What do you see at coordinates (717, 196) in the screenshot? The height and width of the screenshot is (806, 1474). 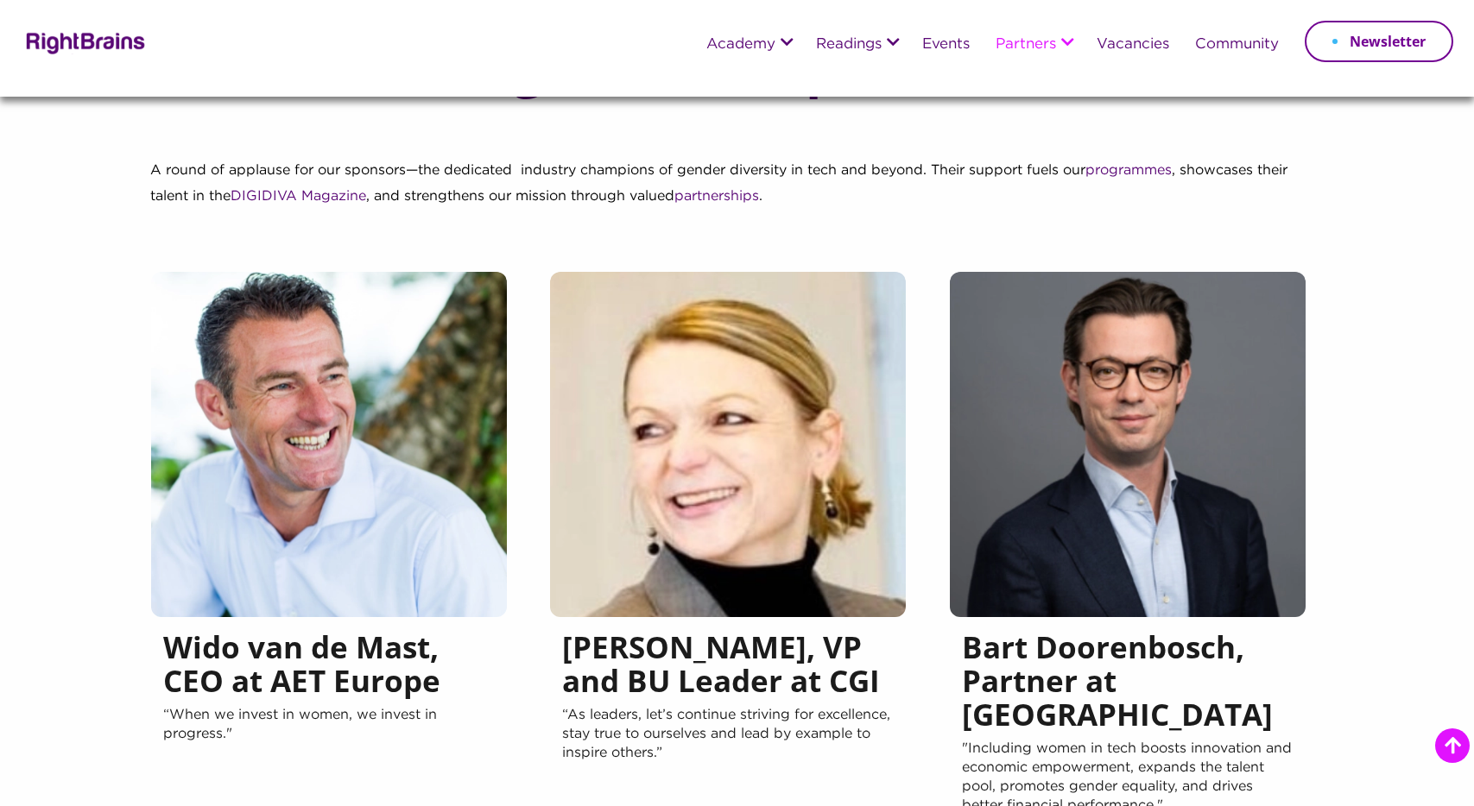 I see `a: partnerships` at bounding box center [717, 196].